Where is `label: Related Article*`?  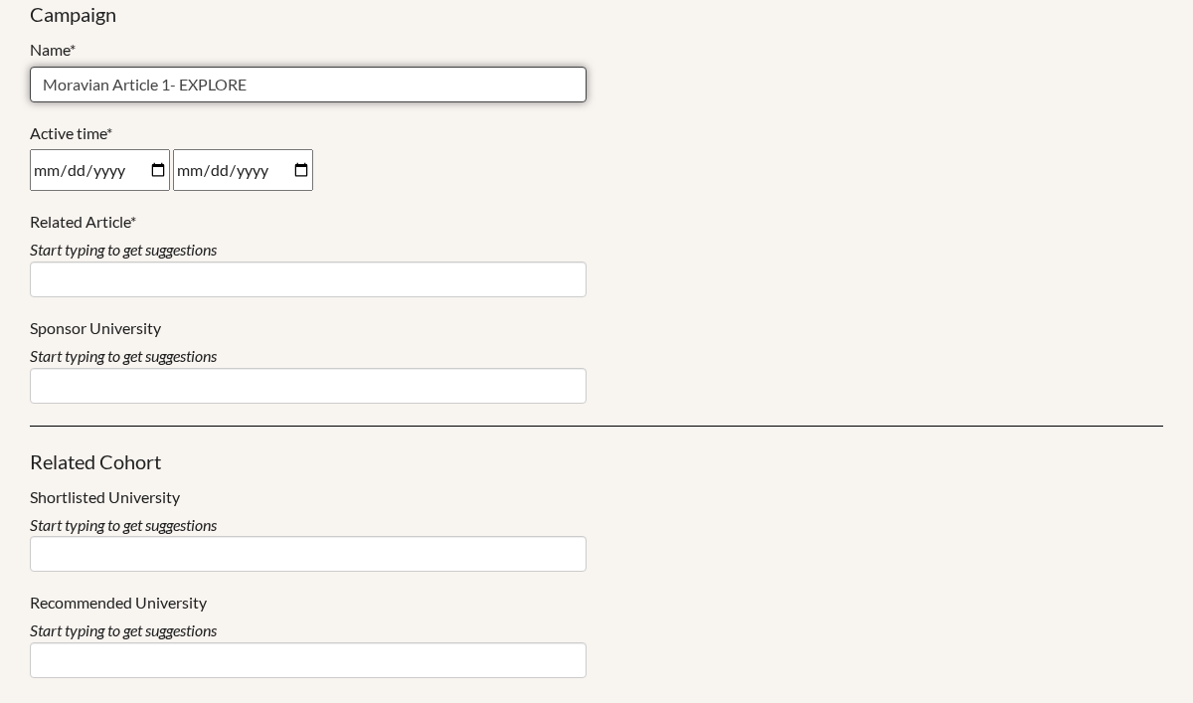 label: Related Article* is located at coordinates (83, 222).